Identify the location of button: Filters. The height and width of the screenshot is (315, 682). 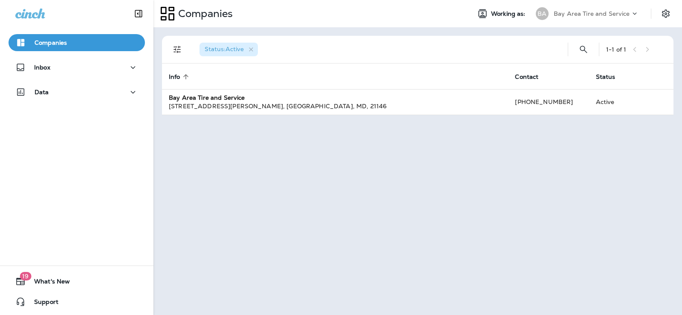
(177, 49).